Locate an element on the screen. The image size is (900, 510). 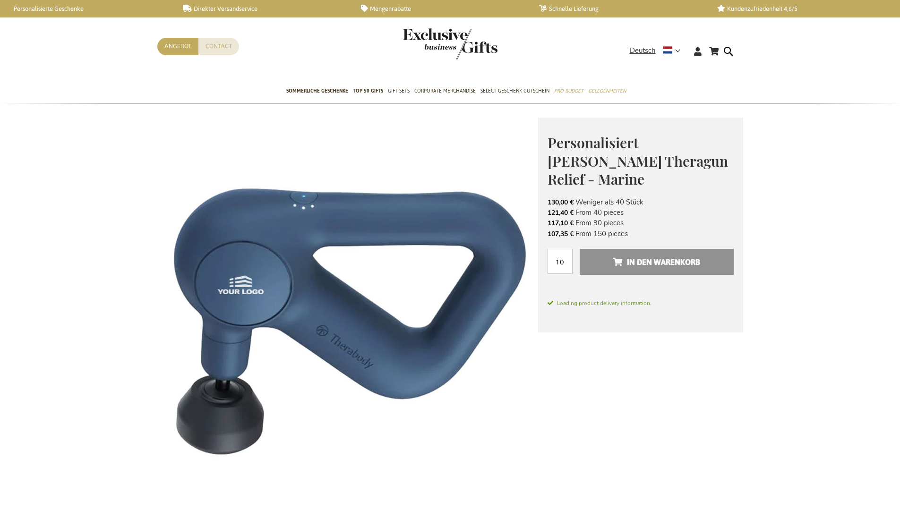
li: Weniger als 40 Stück is located at coordinates (640, 202).